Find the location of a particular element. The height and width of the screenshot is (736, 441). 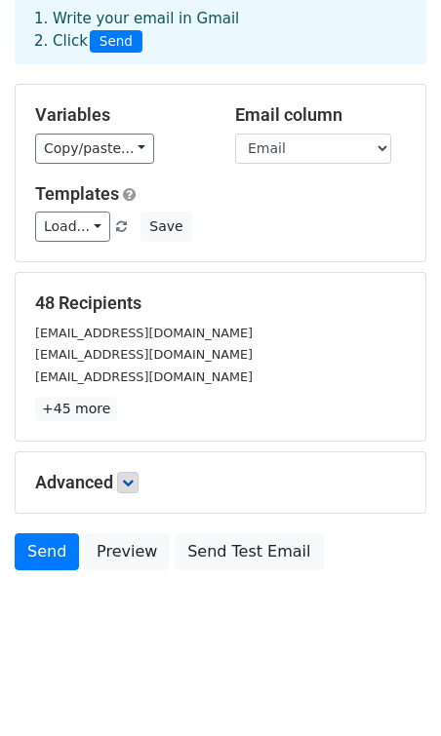

div: Chat Widget is located at coordinates (392, 690).